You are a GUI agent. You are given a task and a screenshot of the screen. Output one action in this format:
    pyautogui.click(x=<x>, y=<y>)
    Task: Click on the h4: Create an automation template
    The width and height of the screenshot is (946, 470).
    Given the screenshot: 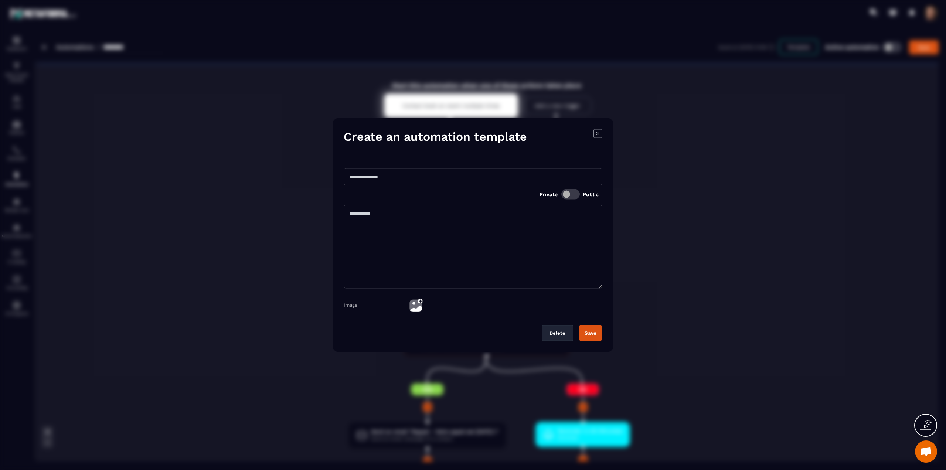 What is the action you would take?
    pyautogui.click(x=435, y=137)
    